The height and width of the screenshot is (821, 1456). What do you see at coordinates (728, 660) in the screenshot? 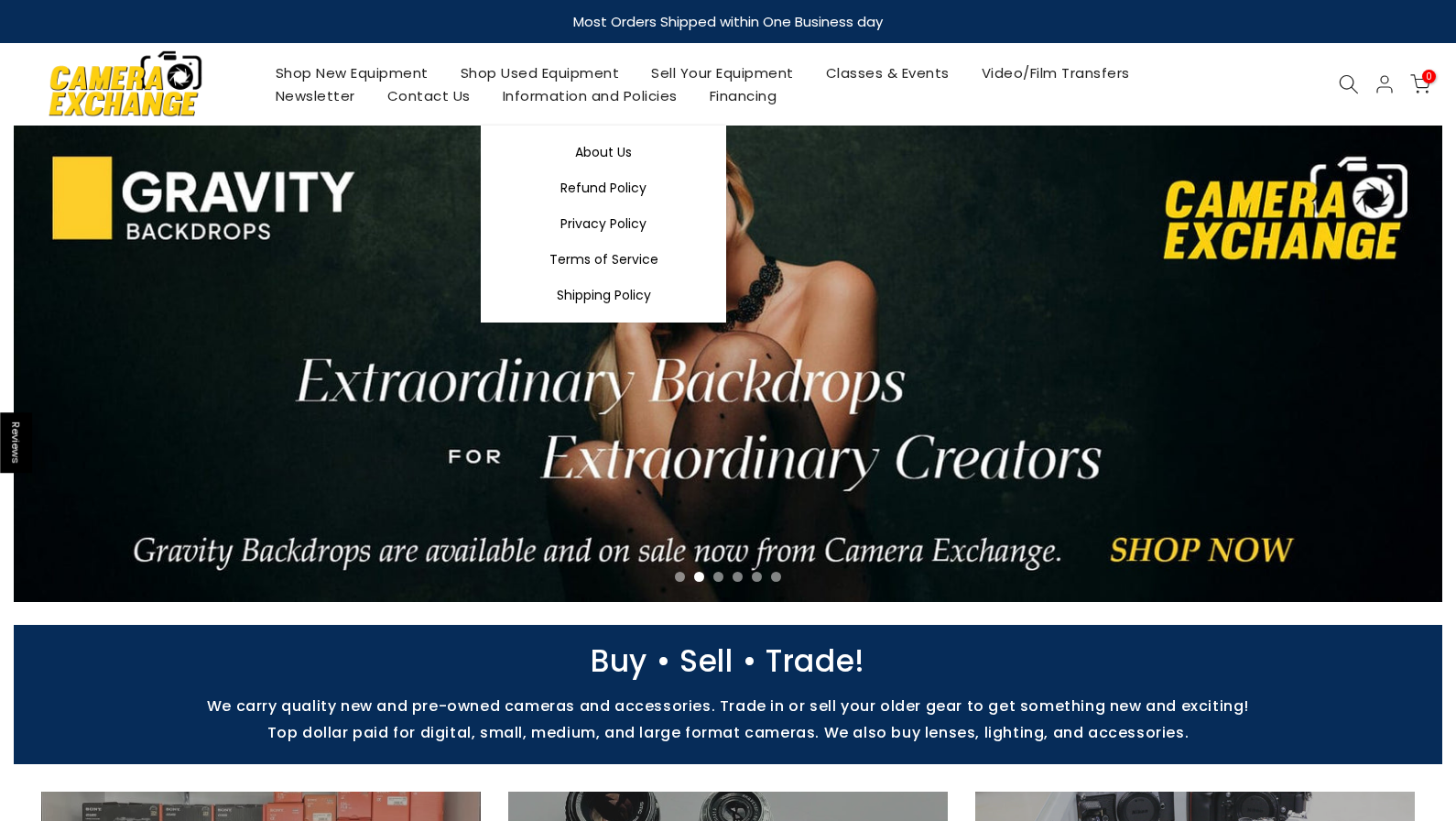
I see `p: Buy • Sell • Trade!` at bounding box center [728, 660].